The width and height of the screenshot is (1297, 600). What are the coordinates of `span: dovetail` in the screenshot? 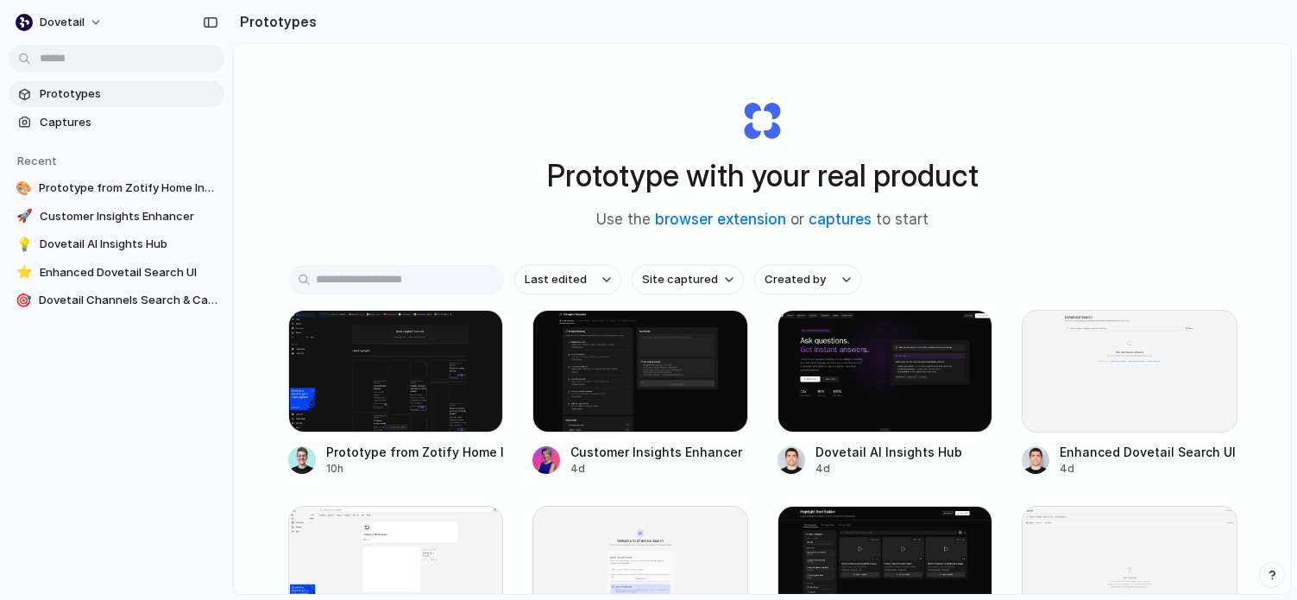 It's located at (62, 22).